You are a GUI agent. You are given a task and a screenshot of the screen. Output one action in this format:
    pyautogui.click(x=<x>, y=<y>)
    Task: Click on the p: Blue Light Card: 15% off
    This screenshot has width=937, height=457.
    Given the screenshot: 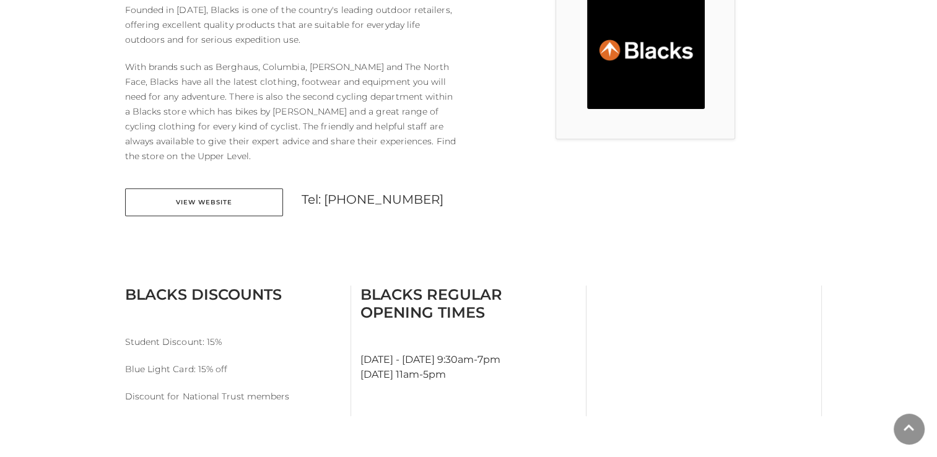 What is the action you would take?
    pyautogui.click(x=233, y=369)
    